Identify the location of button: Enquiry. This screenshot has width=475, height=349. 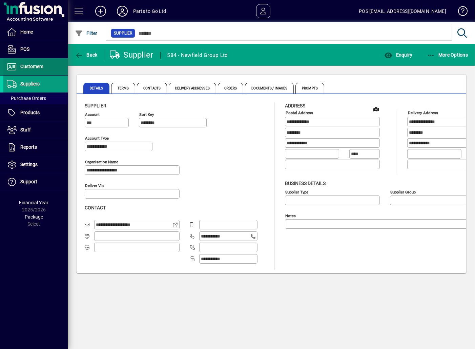
(398, 55).